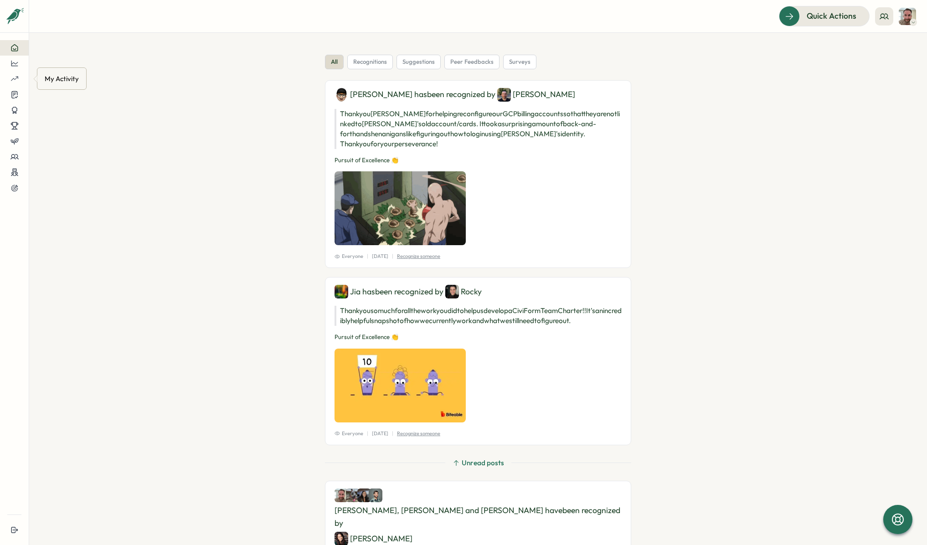  What do you see at coordinates (831, 16) in the screenshot?
I see `span: Quick Actions` at bounding box center [831, 16].